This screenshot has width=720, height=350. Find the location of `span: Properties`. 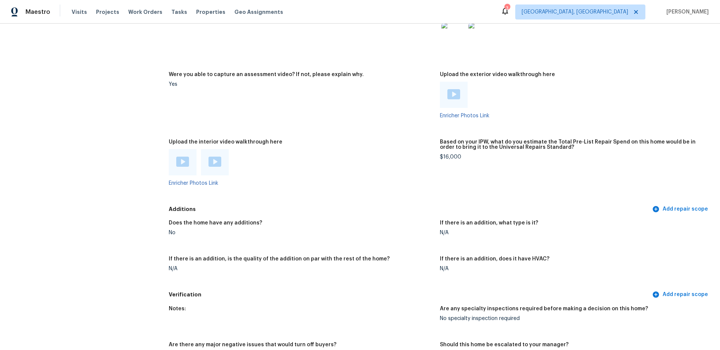

span: Properties is located at coordinates (211, 12).